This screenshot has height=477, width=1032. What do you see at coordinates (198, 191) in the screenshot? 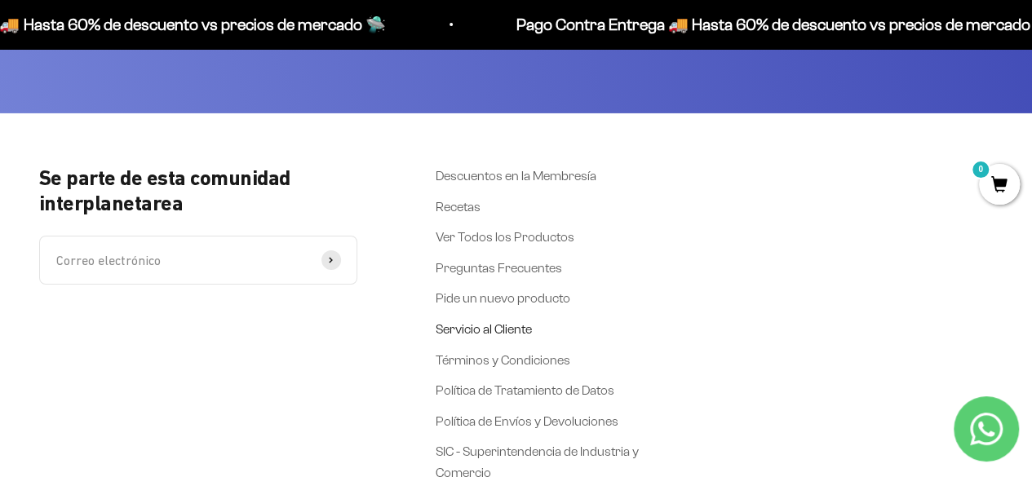
I see `p: Se parte de esta comunidad interplanetarea` at bounding box center [198, 191].